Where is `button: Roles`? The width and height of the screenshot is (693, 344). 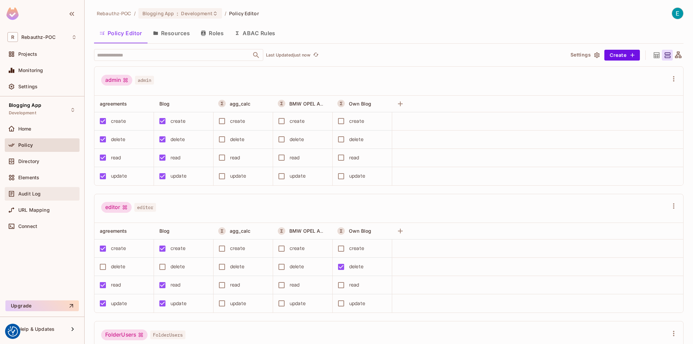
button: Roles is located at coordinates (212, 33).